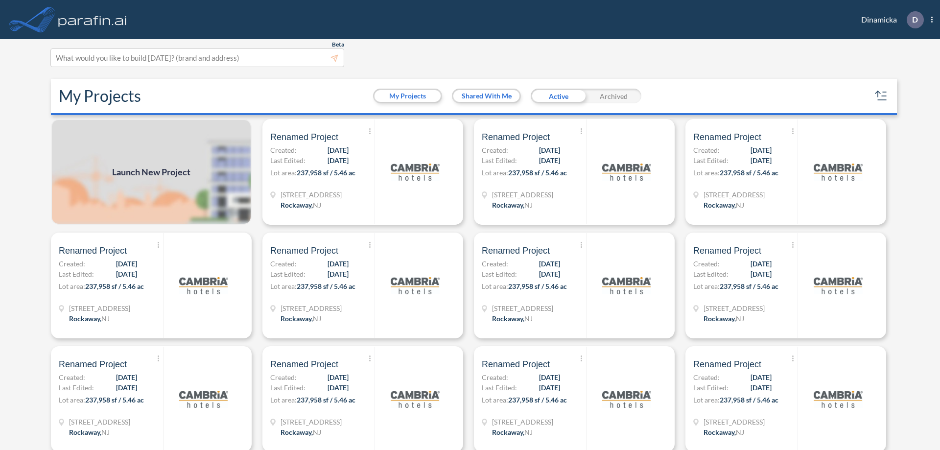 The image size is (940, 450). Describe the element at coordinates (407, 96) in the screenshot. I see `button: My Projects` at that location.